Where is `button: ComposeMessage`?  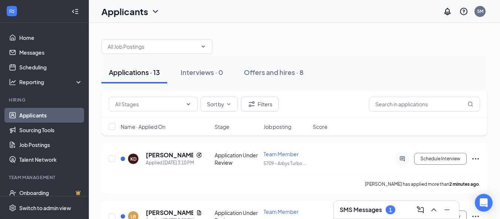 button: ComposeMessage is located at coordinates (420, 210).